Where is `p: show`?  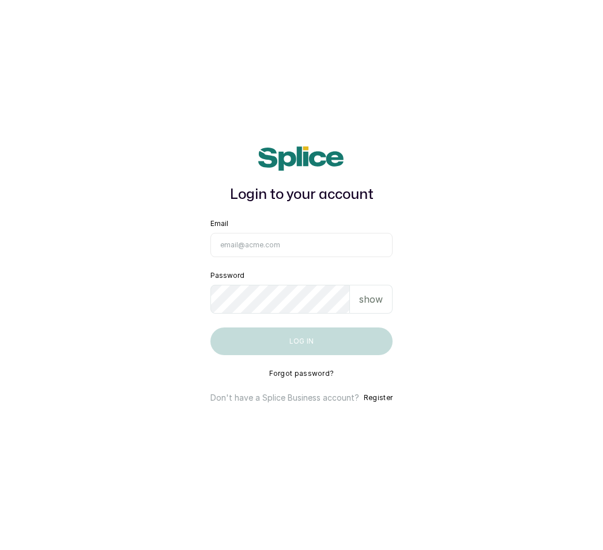 p: show is located at coordinates (371, 299).